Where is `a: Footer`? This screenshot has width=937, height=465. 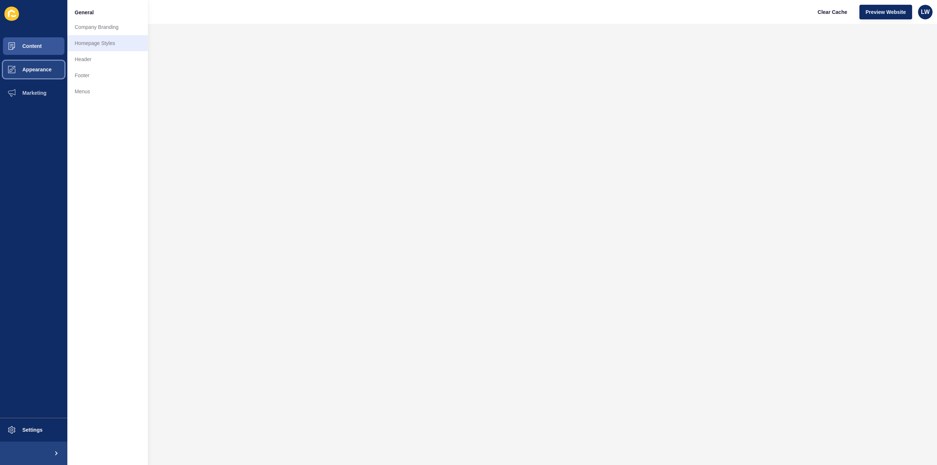
a: Footer is located at coordinates (108, 75).